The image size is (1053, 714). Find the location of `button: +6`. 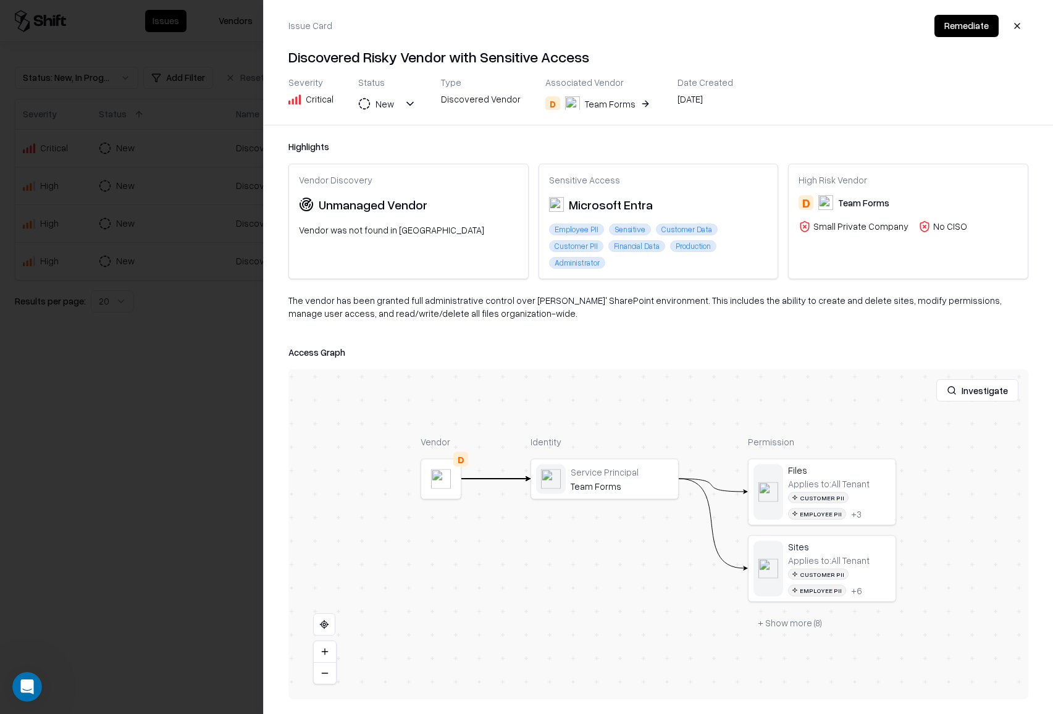

button: +6 is located at coordinates (856, 590).